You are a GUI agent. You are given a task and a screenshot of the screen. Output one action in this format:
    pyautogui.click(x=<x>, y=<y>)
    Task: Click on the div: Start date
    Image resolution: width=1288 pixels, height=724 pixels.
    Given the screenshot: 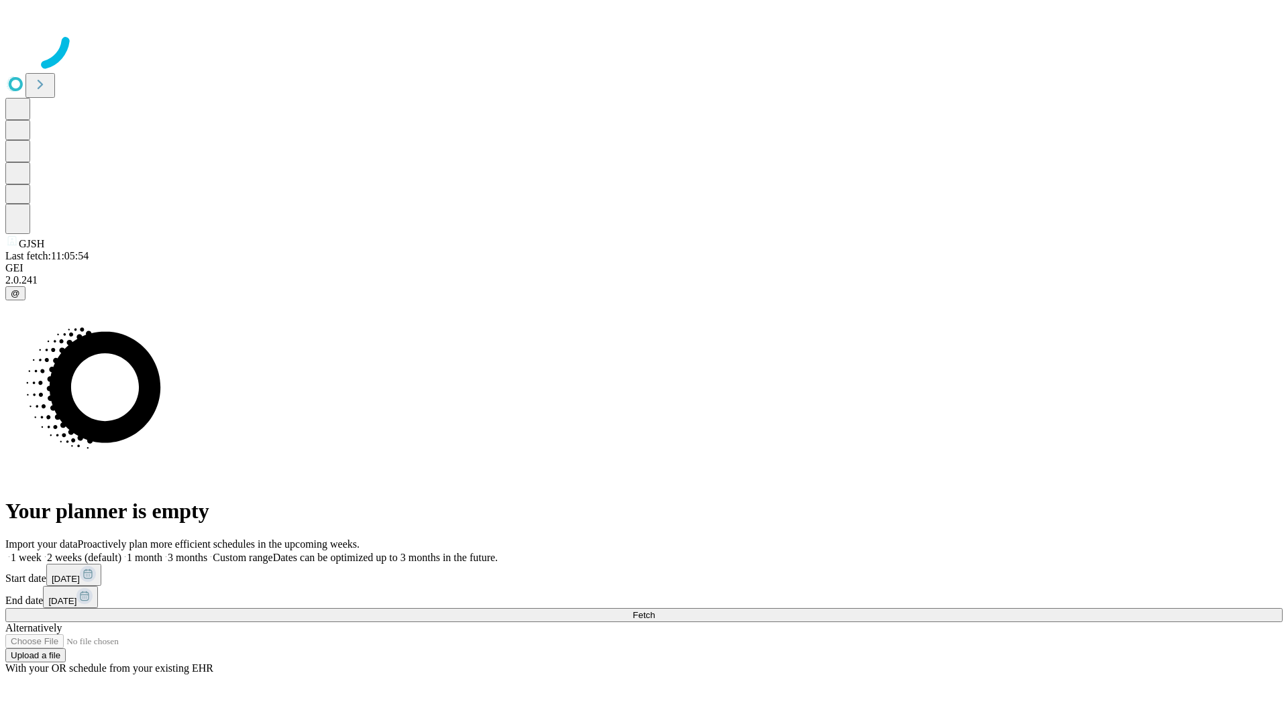 What is the action you would take?
    pyautogui.click(x=644, y=575)
    